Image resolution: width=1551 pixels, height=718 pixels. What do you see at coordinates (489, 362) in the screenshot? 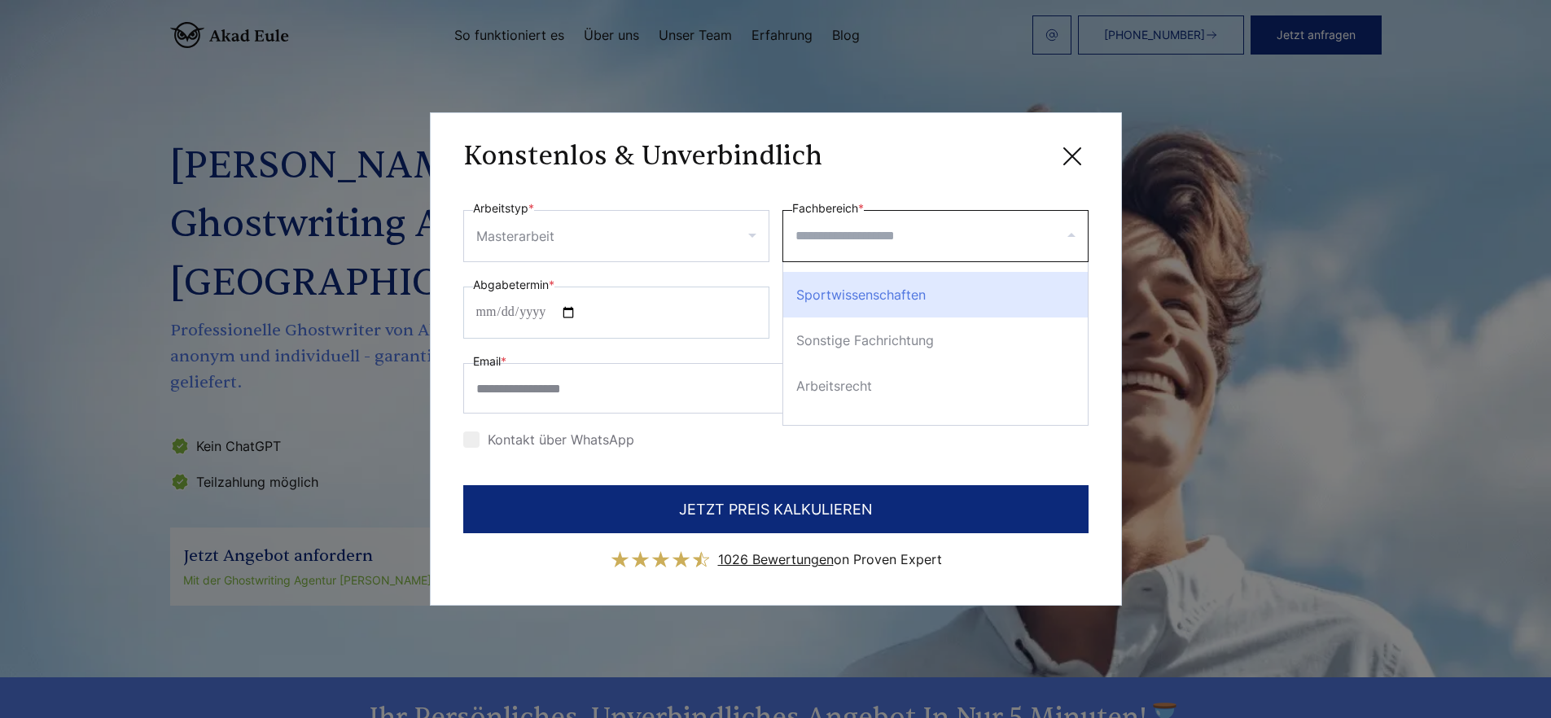
I see `label: Email` at bounding box center [489, 362].